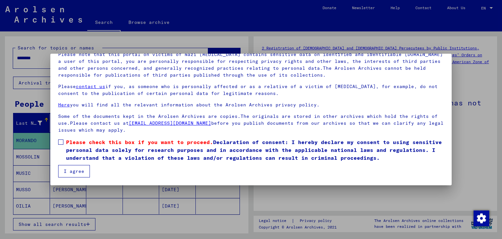 The image size is (502, 239). Describe the element at coordinates (251, 105) in the screenshot. I see `p: you will find all the relevant information about the Arolsen Archives privacy policy.` at that location.